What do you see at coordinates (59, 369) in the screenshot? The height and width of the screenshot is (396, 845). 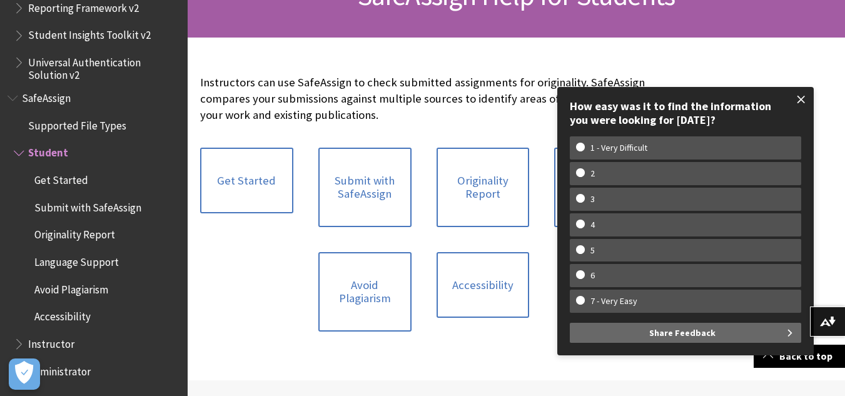 I see `span: Administrator` at bounding box center [59, 369].